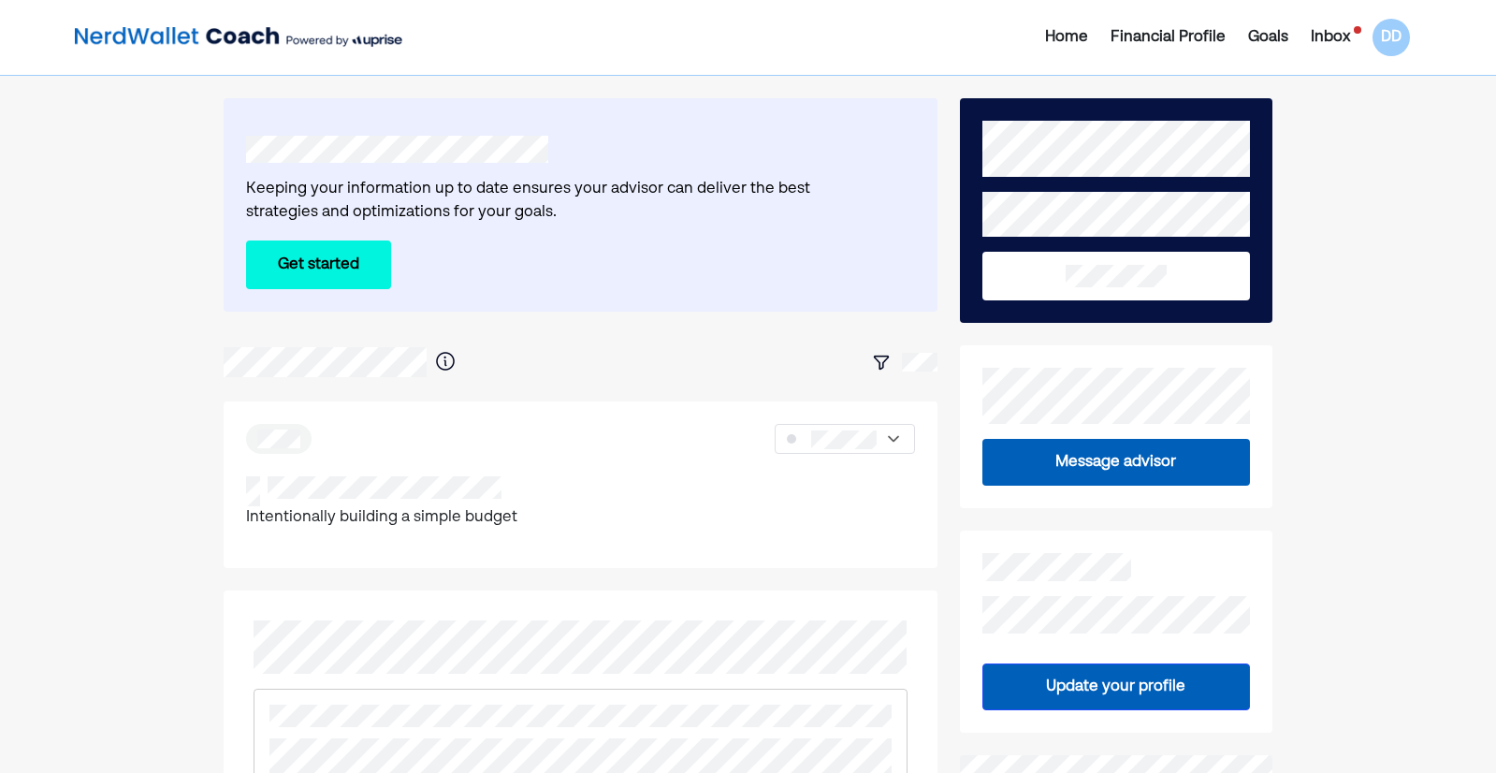  I want to click on button: Message advisor, so click(1115, 462).